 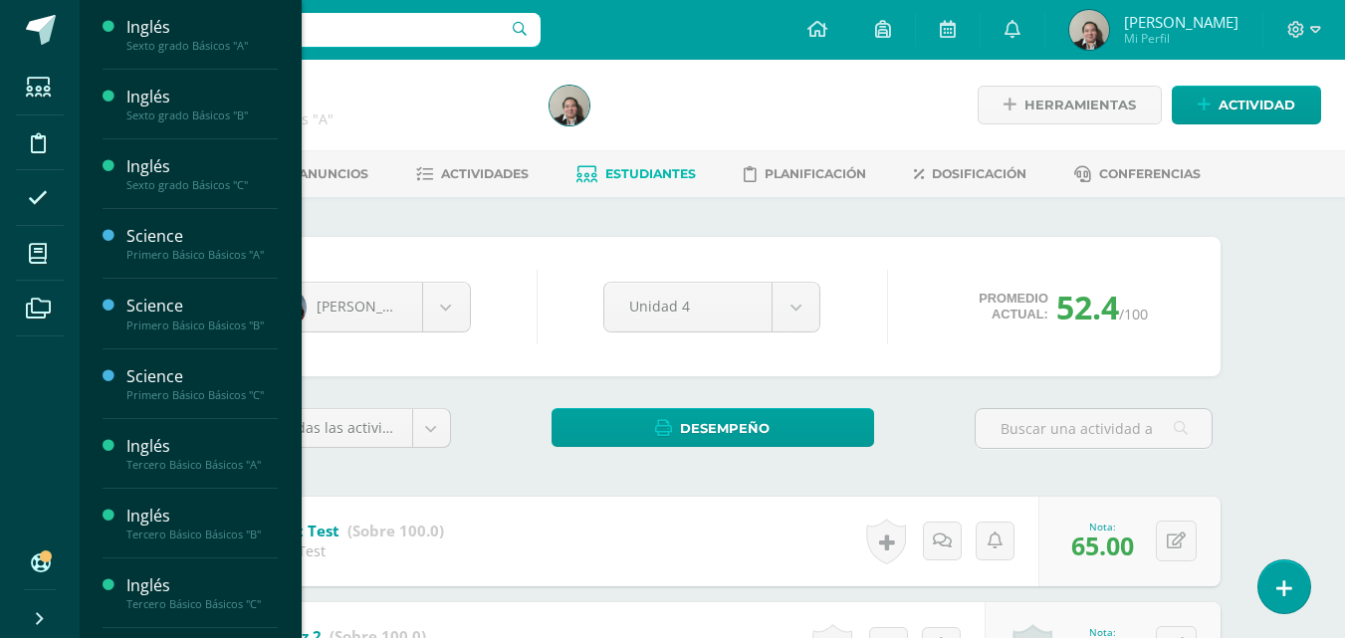 I want to click on a: InglésSexto grado Básicos "C", so click(x=202, y=173).